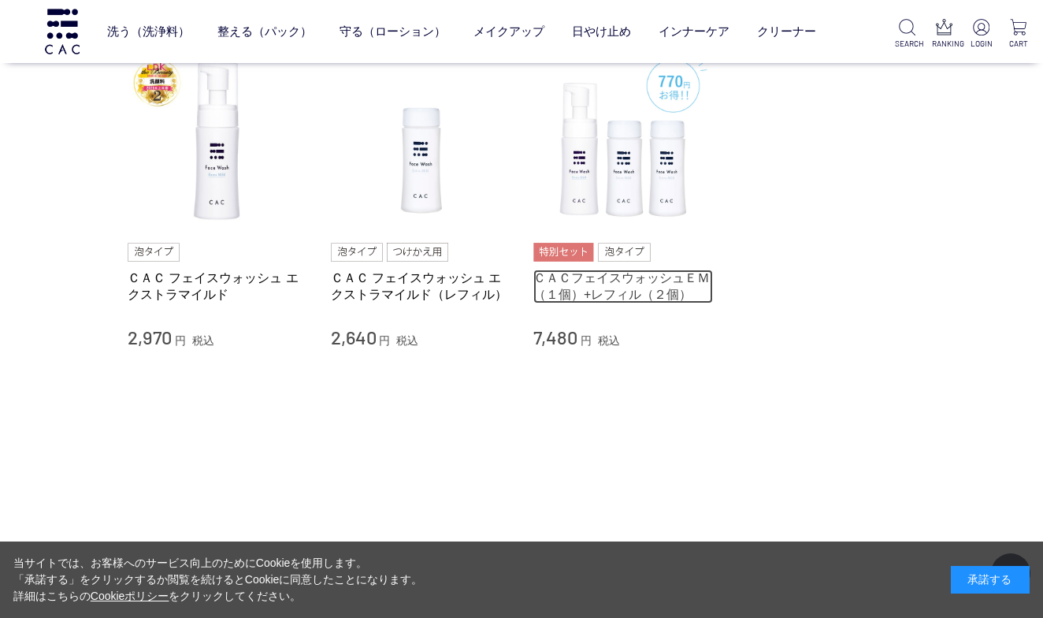 This screenshot has width=1043, height=618. Describe the element at coordinates (418, 252) in the screenshot. I see `img: つけかえ用` at that location.